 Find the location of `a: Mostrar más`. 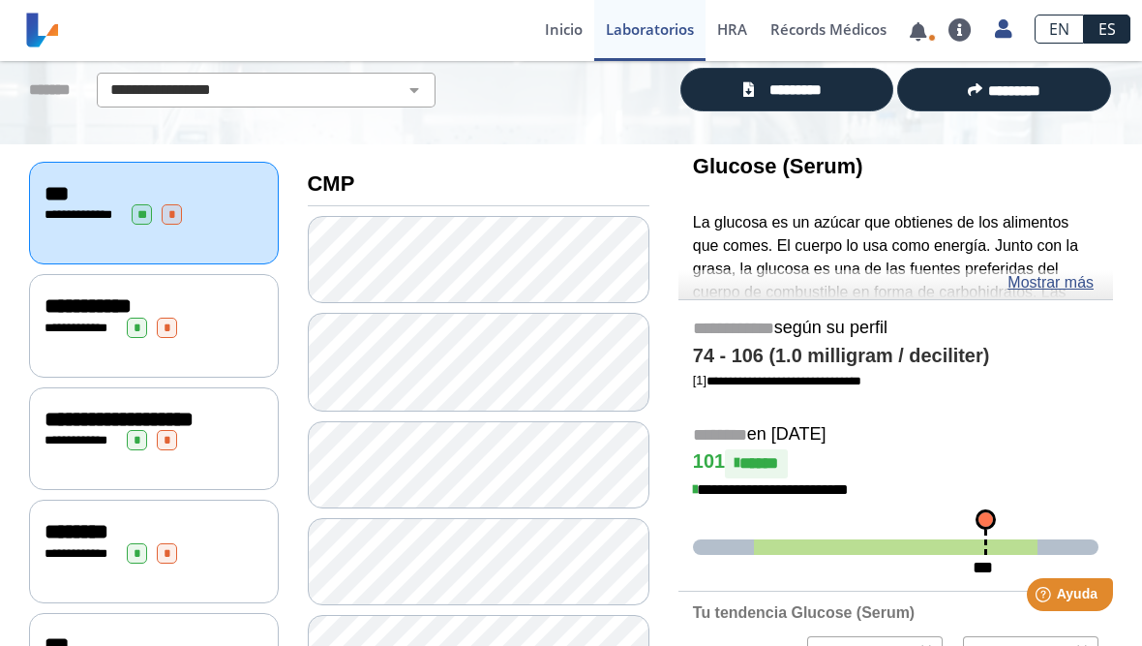

a: Mostrar más is located at coordinates (1050, 283).